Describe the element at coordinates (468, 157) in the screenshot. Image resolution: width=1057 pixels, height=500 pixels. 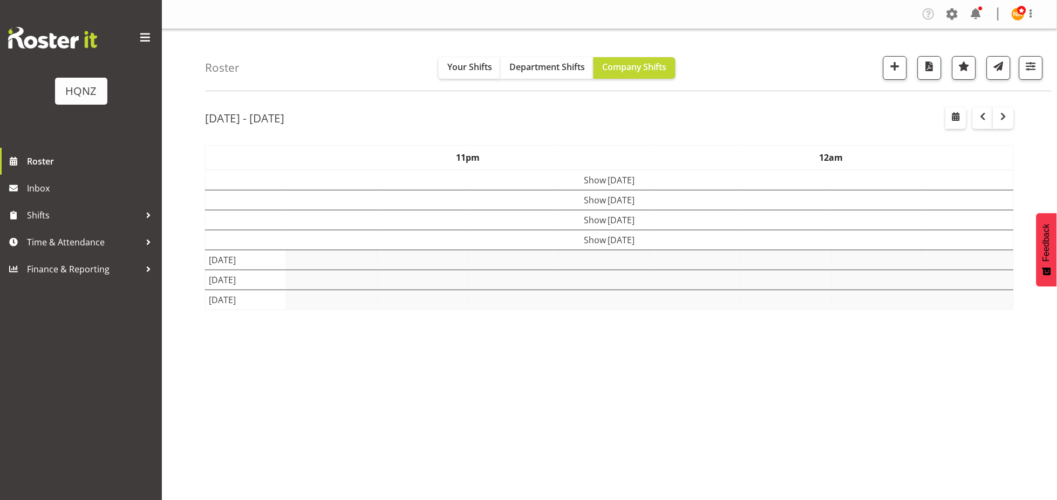
I see `th: 11pm` at that location.